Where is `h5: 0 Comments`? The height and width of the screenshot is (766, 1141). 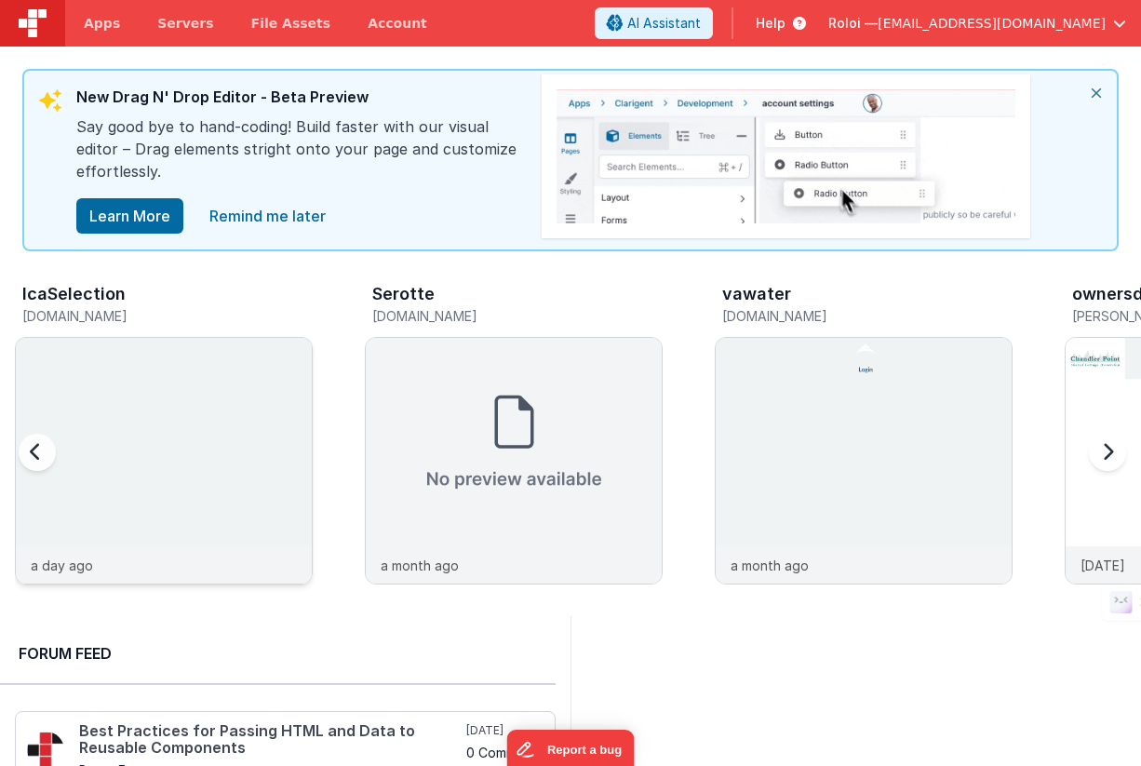 h5: 0 Comments is located at coordinates (505, 752).